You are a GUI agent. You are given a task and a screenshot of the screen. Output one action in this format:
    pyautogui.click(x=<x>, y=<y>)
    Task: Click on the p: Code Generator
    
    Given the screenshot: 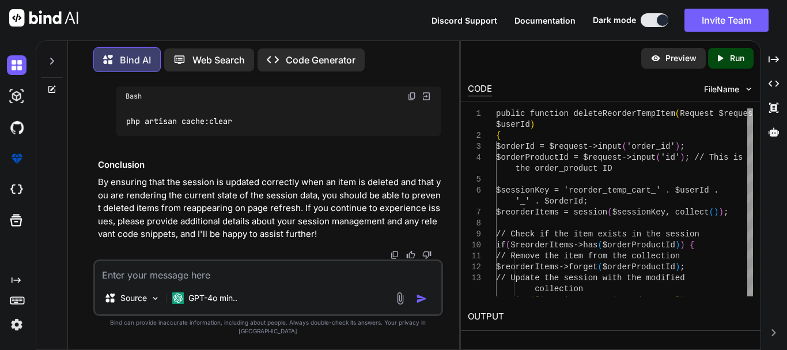 What is the action you would take?
    pyautogui.click(x=320, y=60)
    